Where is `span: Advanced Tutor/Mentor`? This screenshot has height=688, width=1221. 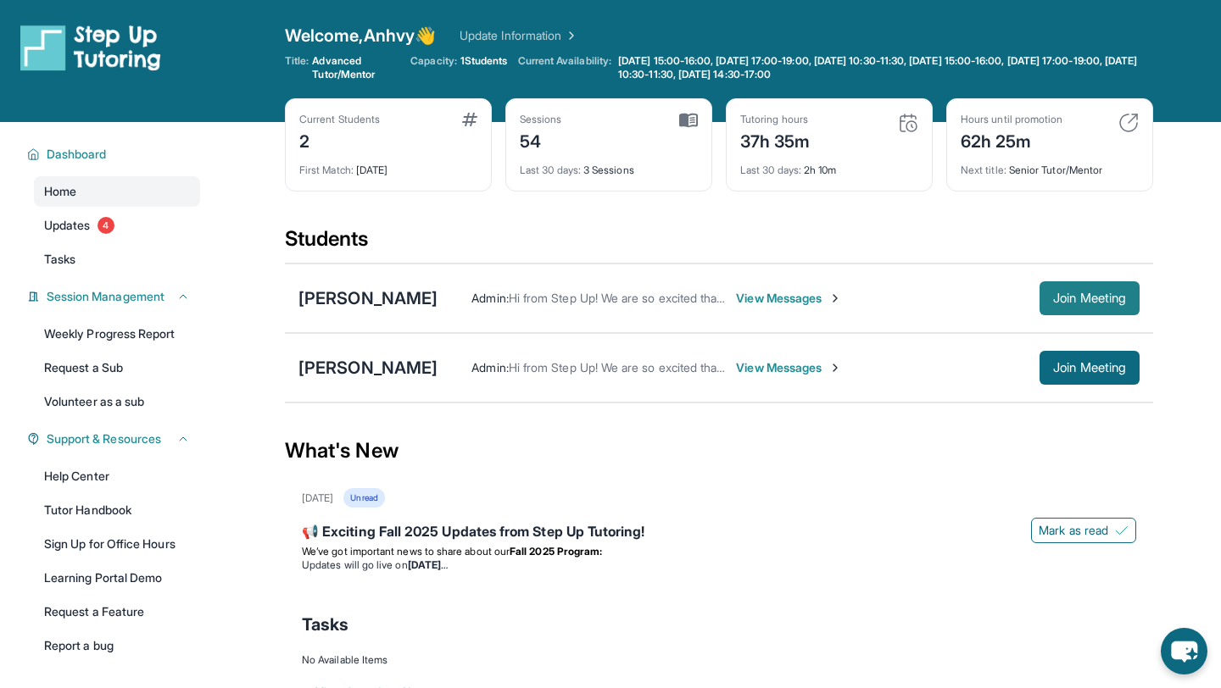 span: Advanced Tutor/Mentor is located at coordinates (356, 68).